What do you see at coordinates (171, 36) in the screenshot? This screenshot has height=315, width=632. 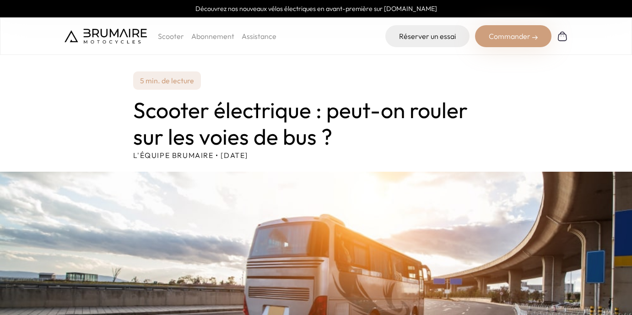 I see `p: Scooter` at bounding box center [171, 36].